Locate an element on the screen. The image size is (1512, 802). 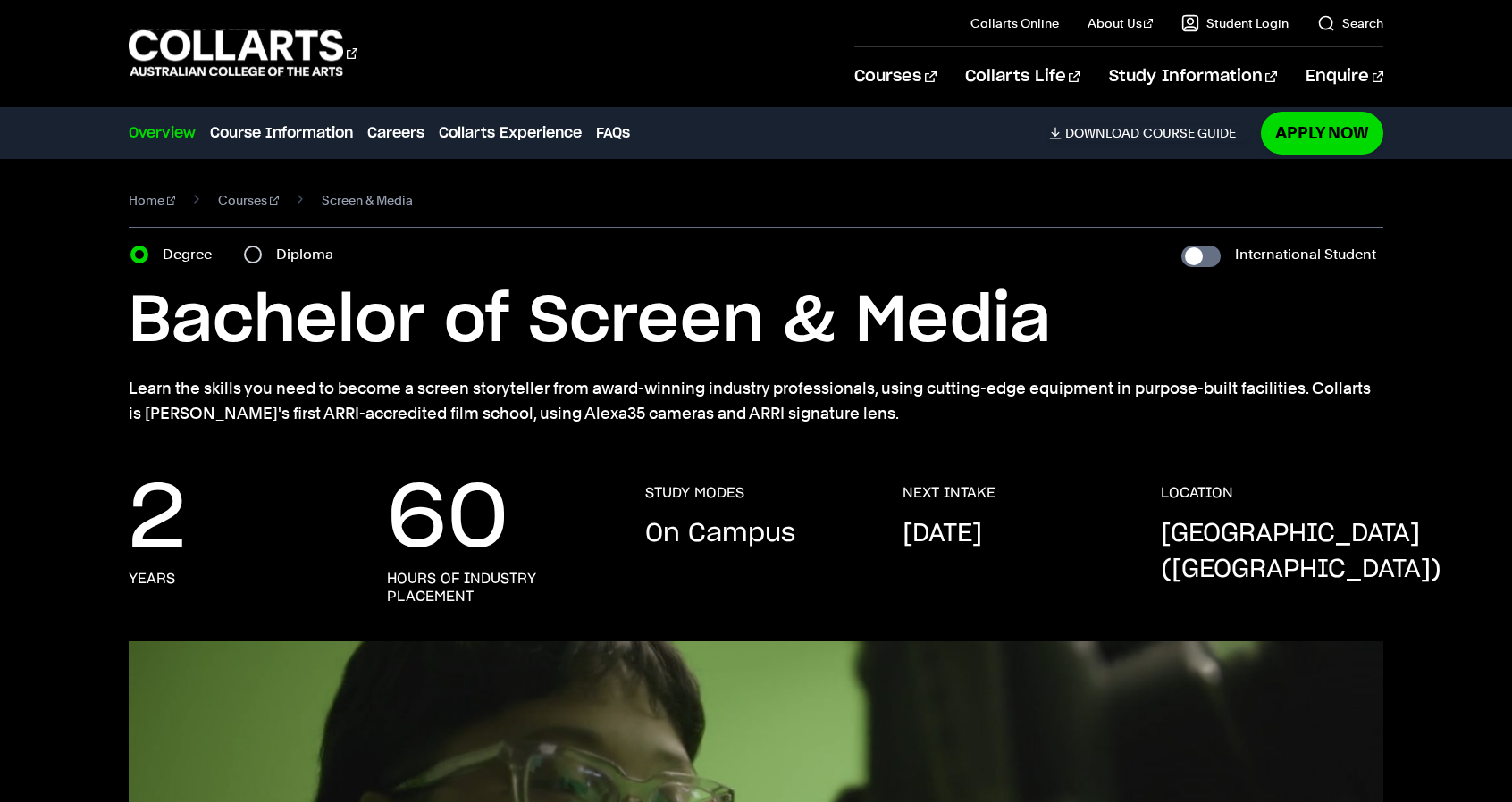
a: Collarts Life is located at coordinates (1023, 77).